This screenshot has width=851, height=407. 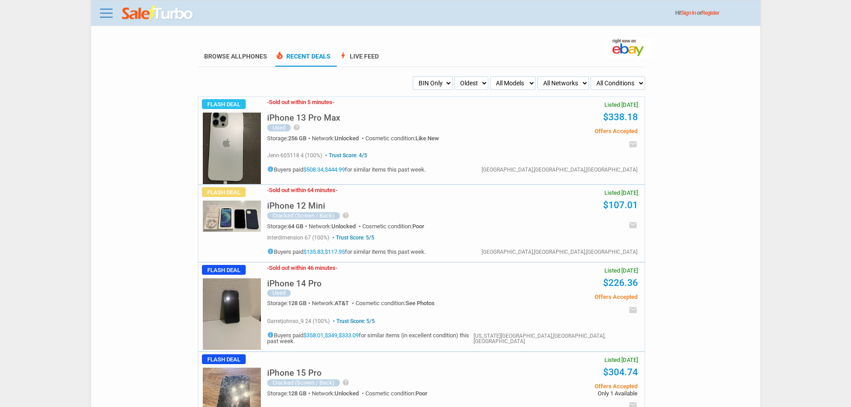 What do you see at coordinates (294, 155) in the screenshot?
I see `span: jenn-605118 4 (100%)` at bounding box center [294, 155].